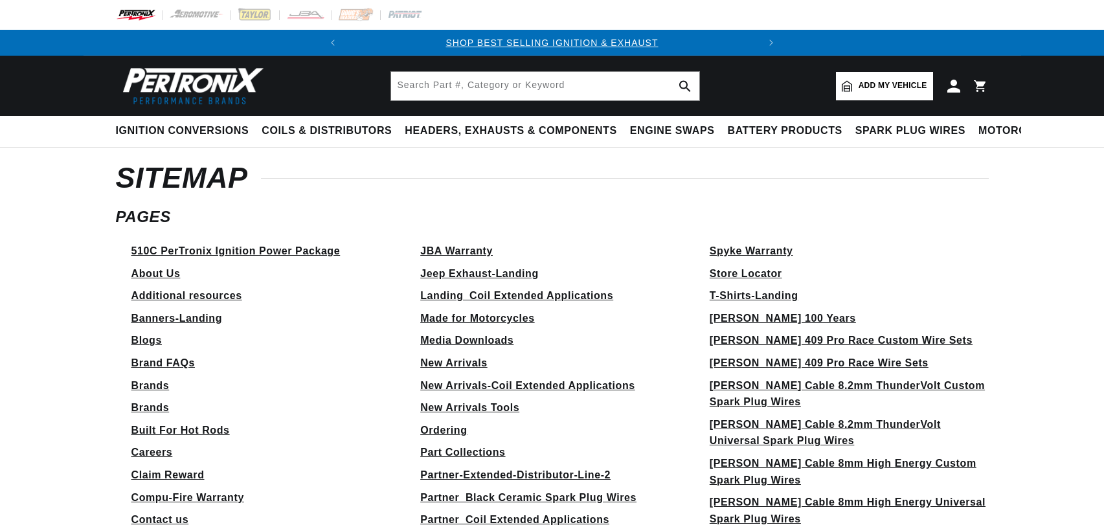 The height and width of the screenshot is (525, 1104). What do you see at coordinates (467, 340) in the screenshot?
I see `a: Media Downloads` at bounding box center [467, 340].